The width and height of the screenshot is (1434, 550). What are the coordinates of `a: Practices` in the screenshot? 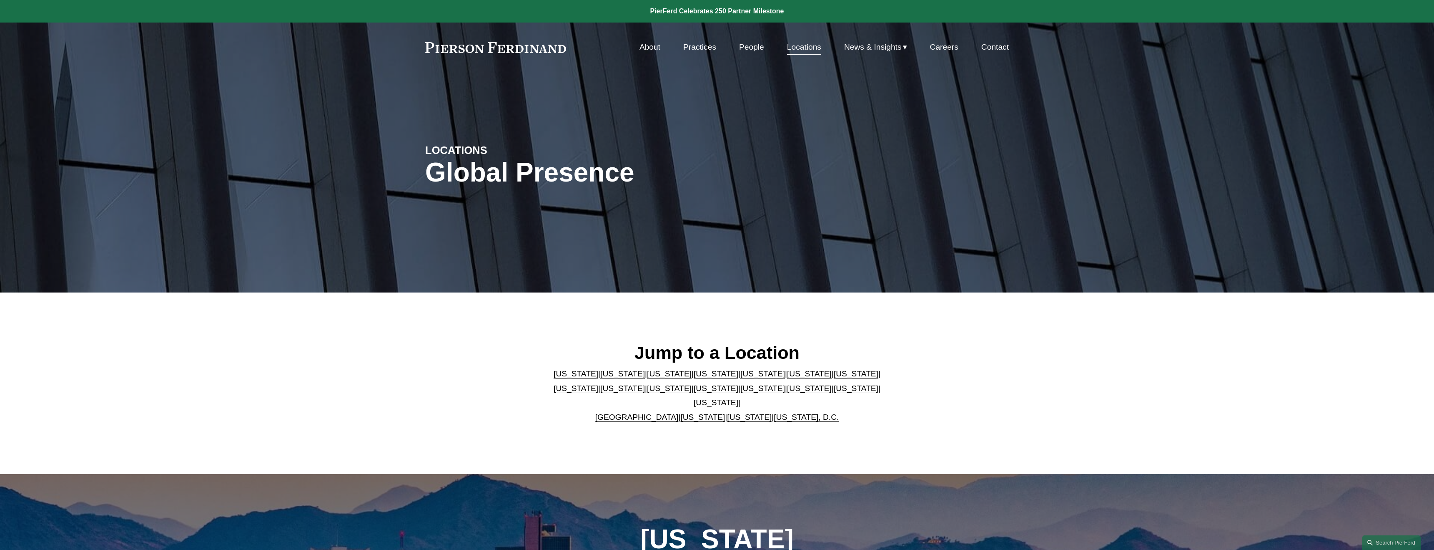 It's located at (700, 47).